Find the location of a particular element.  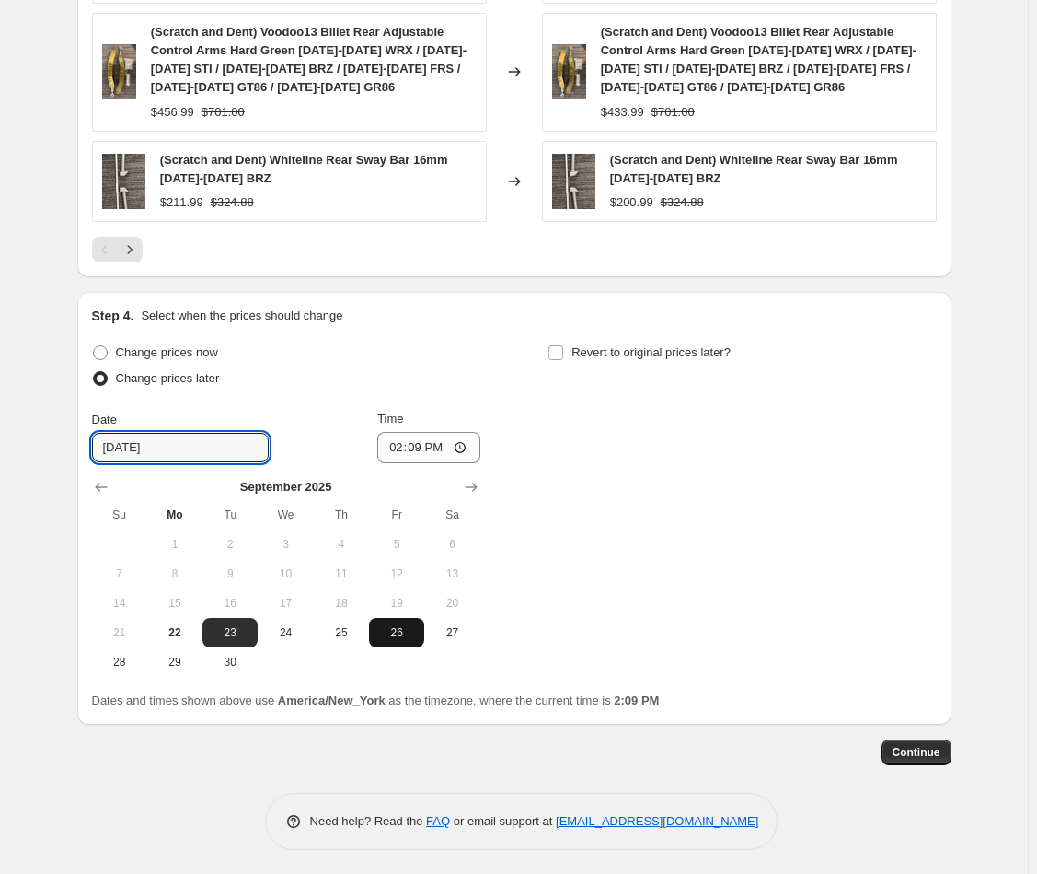

span: 8 is located at coordinates (175, 573).